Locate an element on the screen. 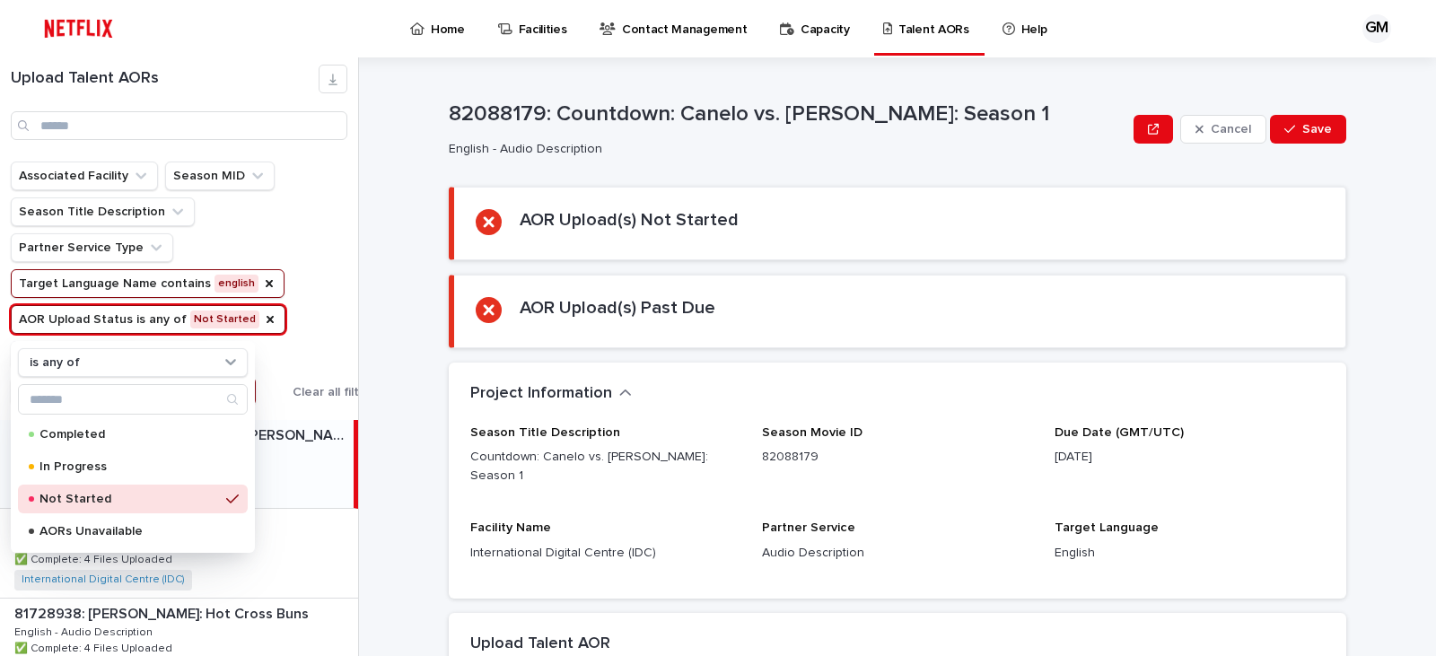 This screenshot has height=656, width=1436. h1: Upload Talent AORs is located at coordinates (164, 79).